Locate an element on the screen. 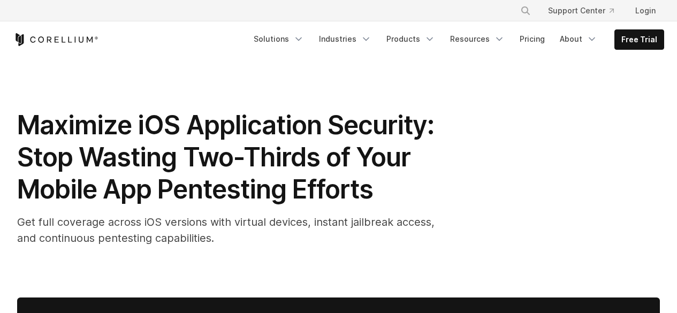  a: Solutions is located at coordinates (279, 39).